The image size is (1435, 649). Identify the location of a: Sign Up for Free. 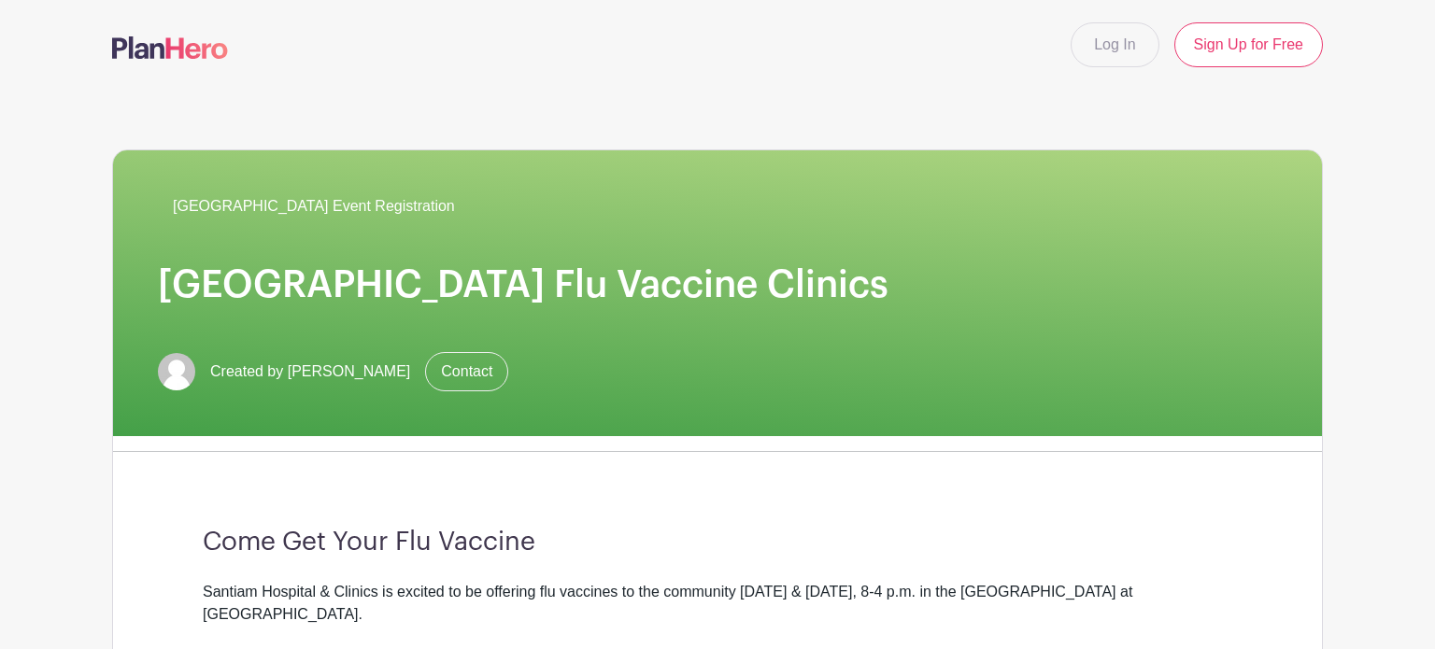
(1248, 45).